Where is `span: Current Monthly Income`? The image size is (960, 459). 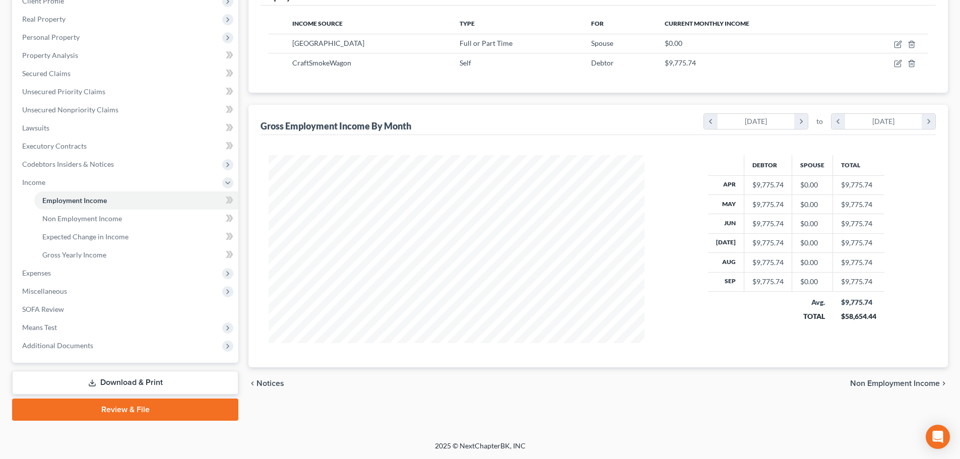 span: Current Monthly Income is located at coordinates (707, 23).